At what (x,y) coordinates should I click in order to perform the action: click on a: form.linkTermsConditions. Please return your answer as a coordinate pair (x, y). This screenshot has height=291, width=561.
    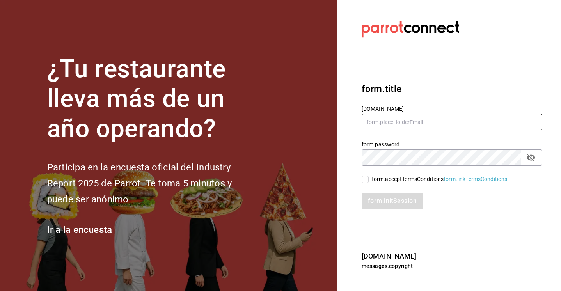
    Looking at the image, I should click on (475, 179).